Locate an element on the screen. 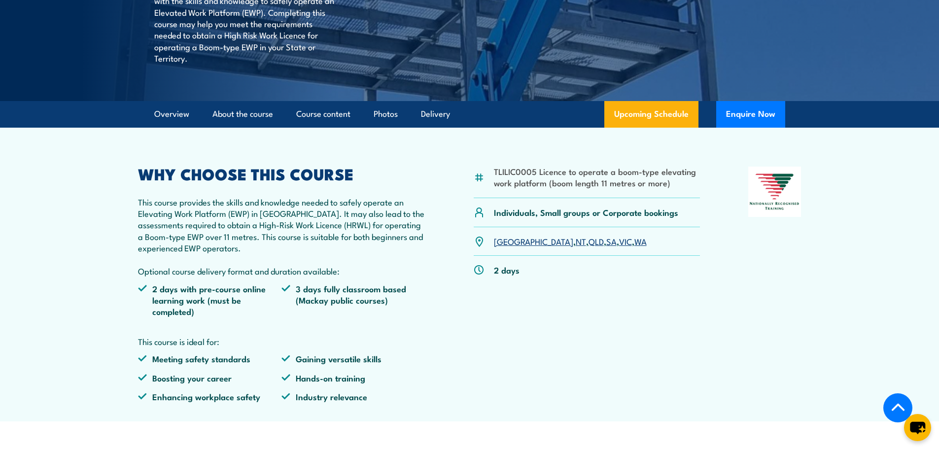 The height and width of the screenshot is (449, 939). li: TLILIC0005 Licence to operate a boom-type elevating work platform (boom length 11 metres or more) is located at coordinates (597, 177).